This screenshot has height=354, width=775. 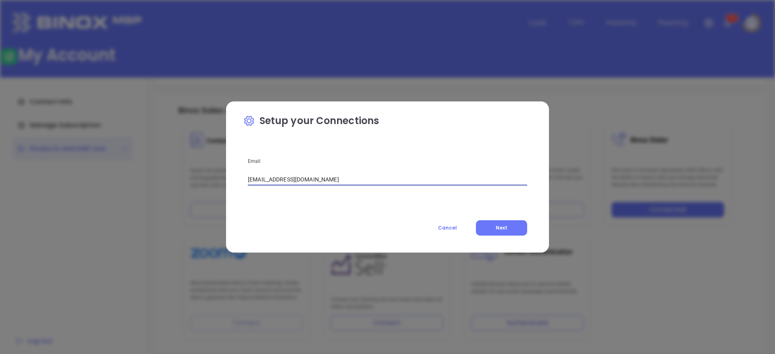 I want to click on button: Next, so click(x=502, y=228).